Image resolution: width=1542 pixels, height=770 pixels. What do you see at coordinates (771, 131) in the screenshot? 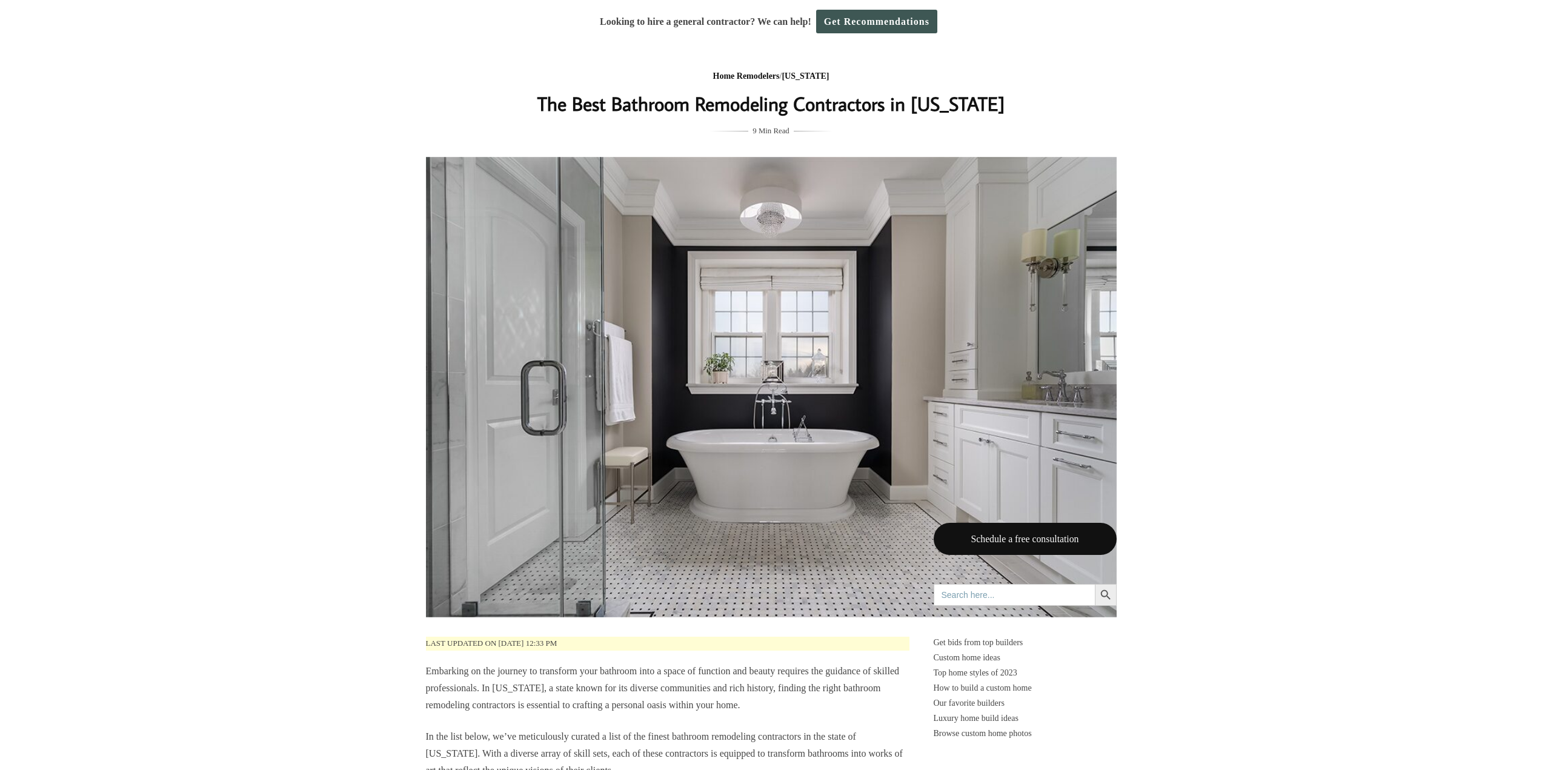
I see `span: 9 Min Read` at bounding box center [771, 131].